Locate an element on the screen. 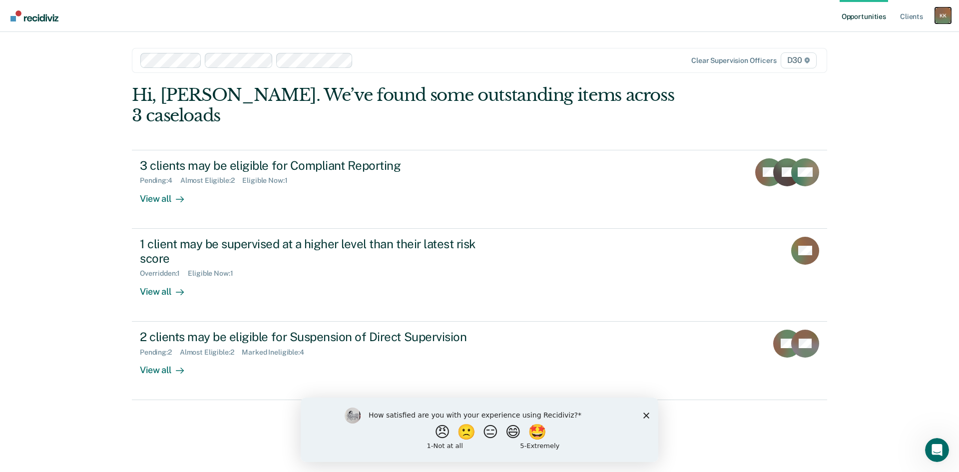 Image resolution: width=959 pixels, height=472 pixels. a: 2 clients may be eligible for Suspension of Direct SupervisionPending:2Almost Eligible:2Marked In... is located at coordinates (480, 361).